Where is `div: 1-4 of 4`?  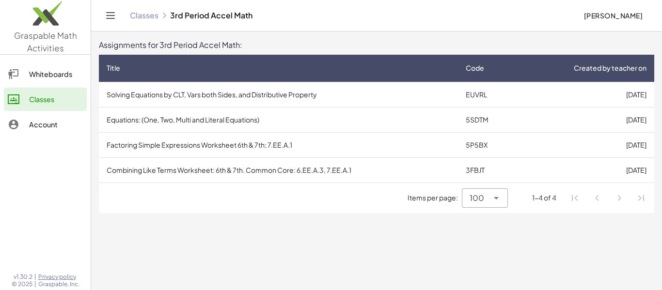
div: 1-4 of 4 is located at coordinates (544, 198).